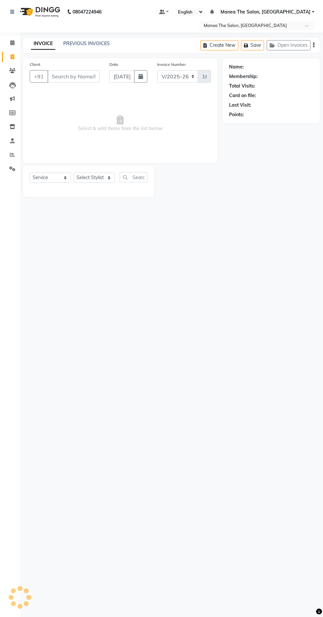 The width and height of the screenshot is (323, 617). Describe the element at coordinates (114, 65) in the screenshot. I see `label: Date` at that location.